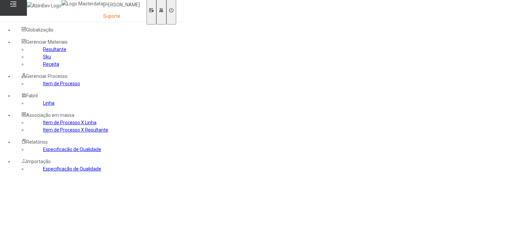  What do you see at coordinates (61, 84) in the screenshot?
I see `a: Item de Processo` at bounding box center [61, 84].